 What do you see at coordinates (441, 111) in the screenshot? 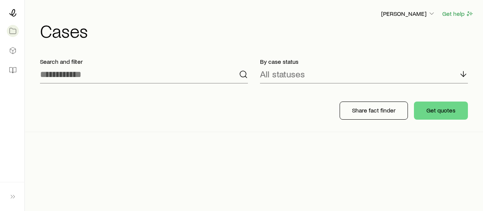
I see `button: Get quotes` at bounding box center [441, 111].